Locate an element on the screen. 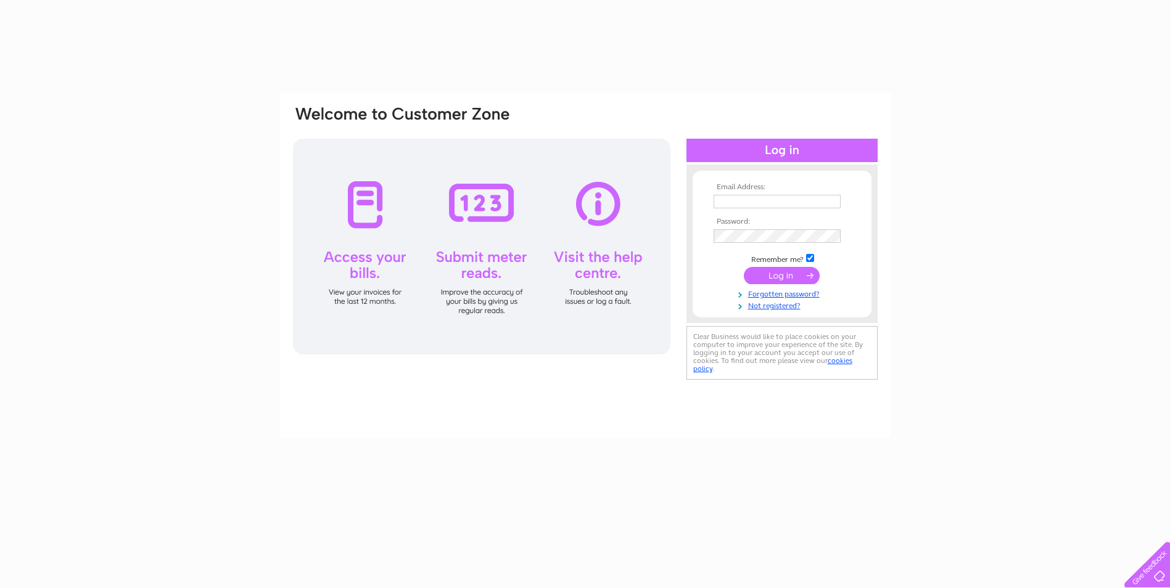 The height and width of the screenshot is (588, 1170). input: Submit is located at coordinates (781, 276).